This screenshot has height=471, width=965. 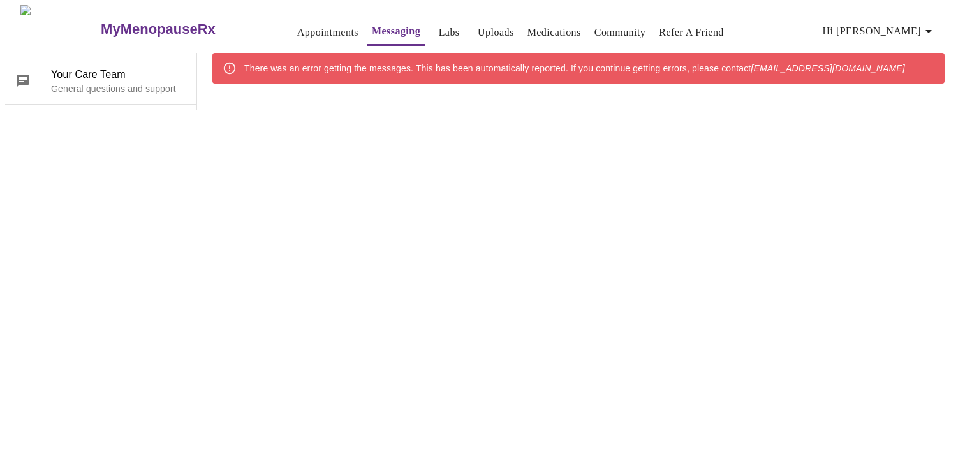 I want to click on a: Community, so click(x=620, y=33).